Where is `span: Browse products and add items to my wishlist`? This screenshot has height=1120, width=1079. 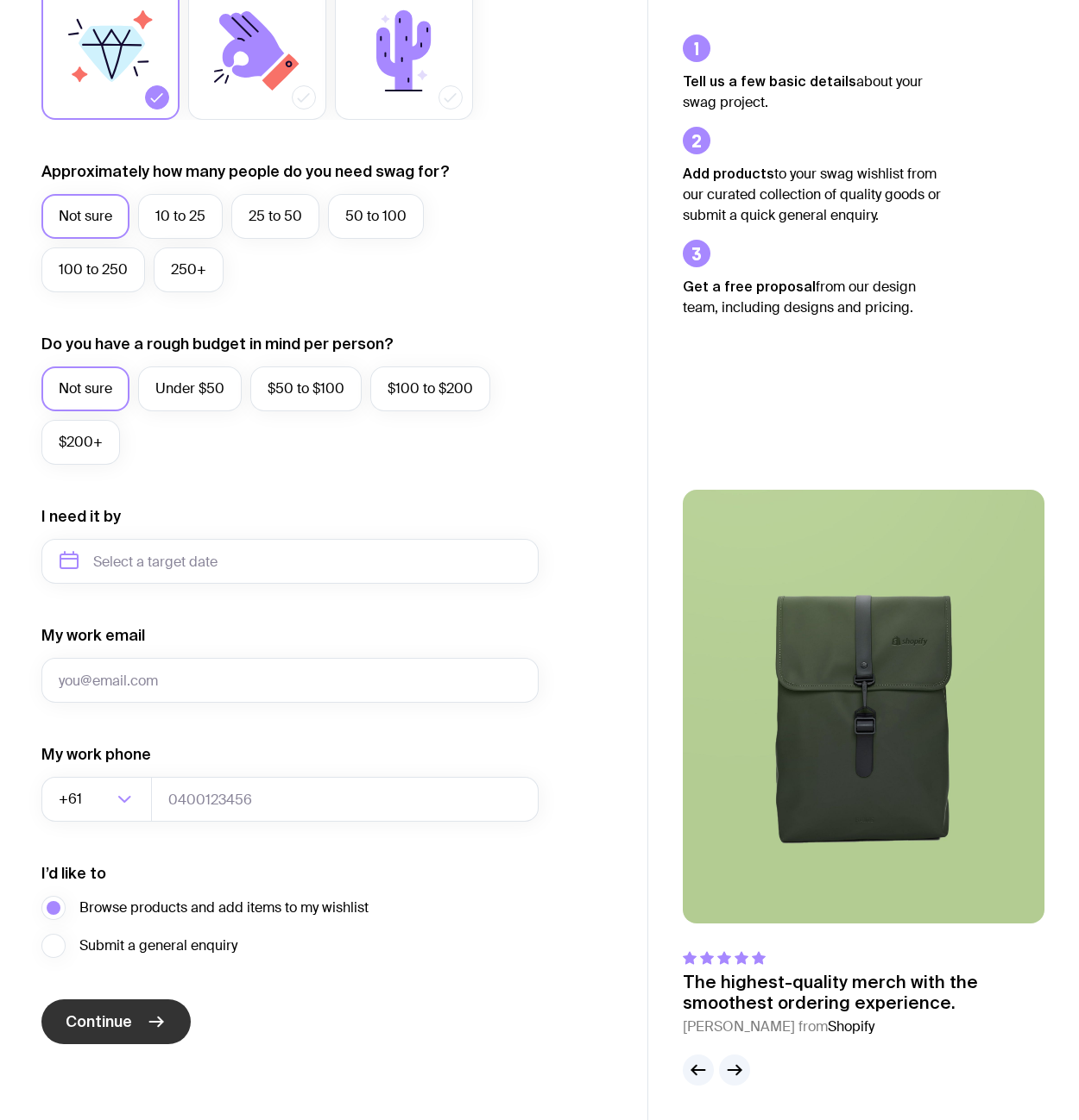 span: Browse products and add items to my wishlist is located at coordinates (223, 908).